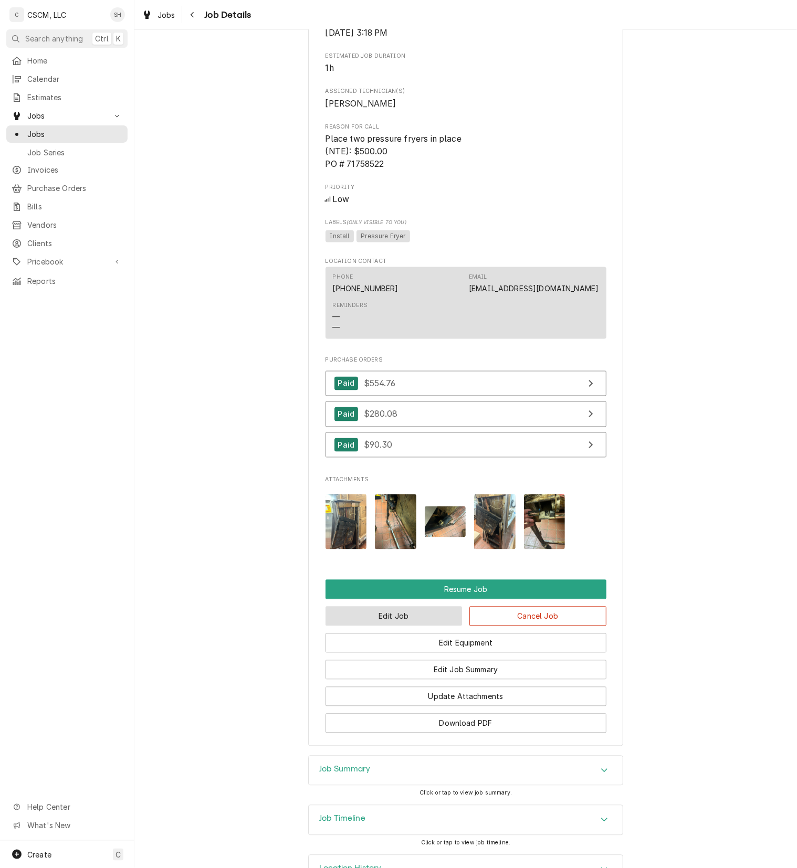  What do you see at coordinates (394, 616) in the screenshot?
I see `button: Edit Job` at bounding box center [394, 616].